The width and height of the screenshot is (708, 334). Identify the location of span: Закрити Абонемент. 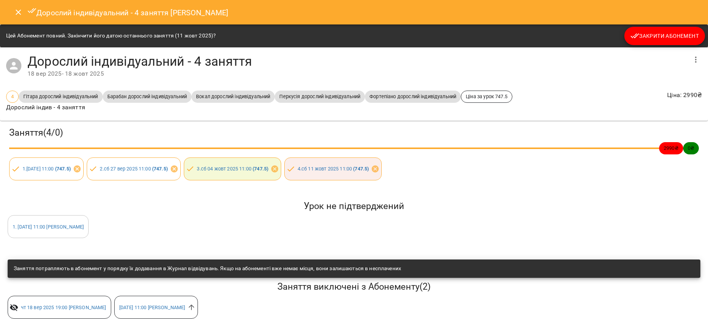
(664, 36).